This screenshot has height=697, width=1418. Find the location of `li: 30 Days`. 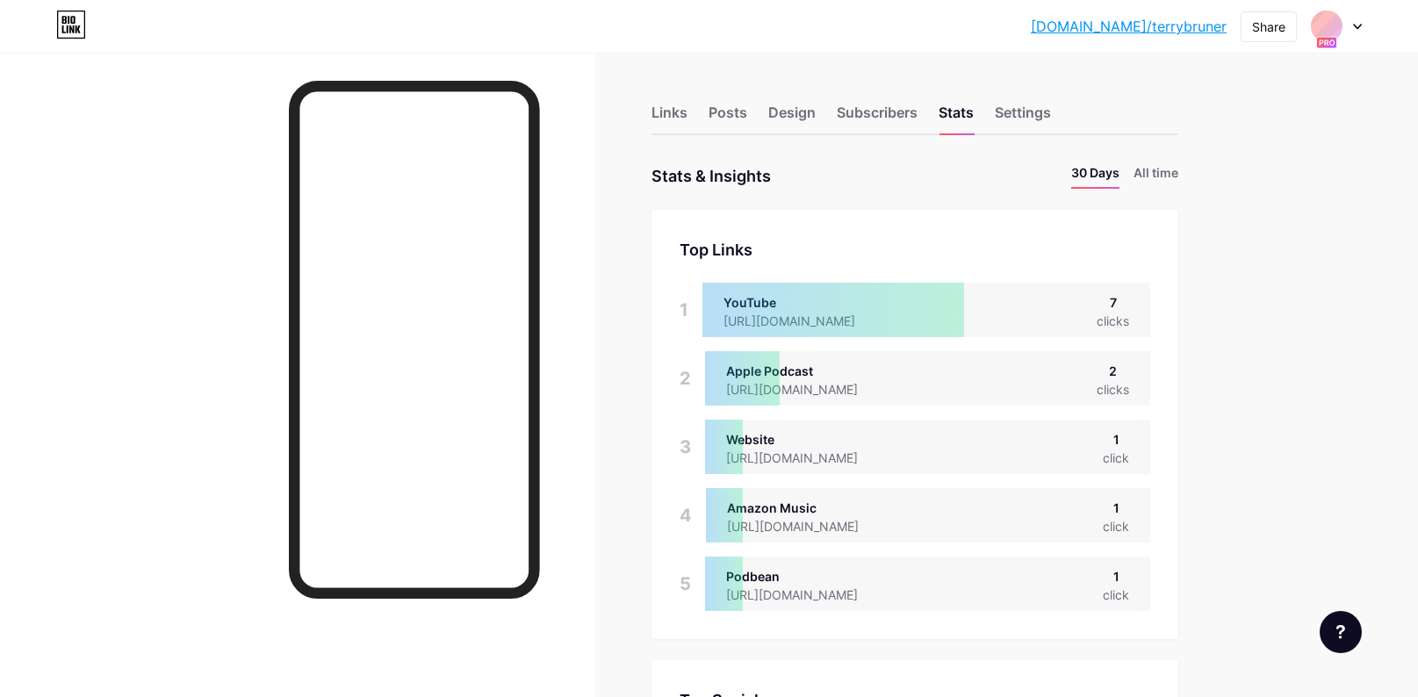

li: 30 Days is located at coordinates (1095, 176).